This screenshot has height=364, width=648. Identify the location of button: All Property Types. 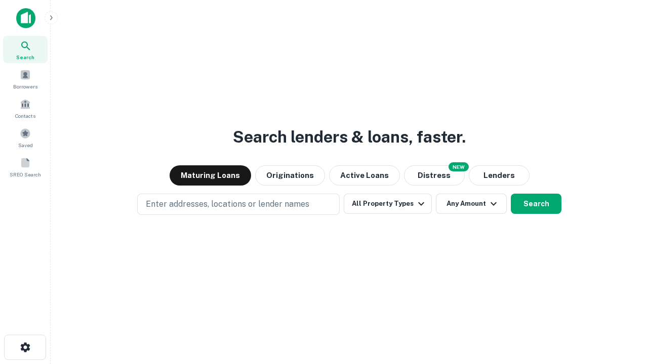
(388, 204).